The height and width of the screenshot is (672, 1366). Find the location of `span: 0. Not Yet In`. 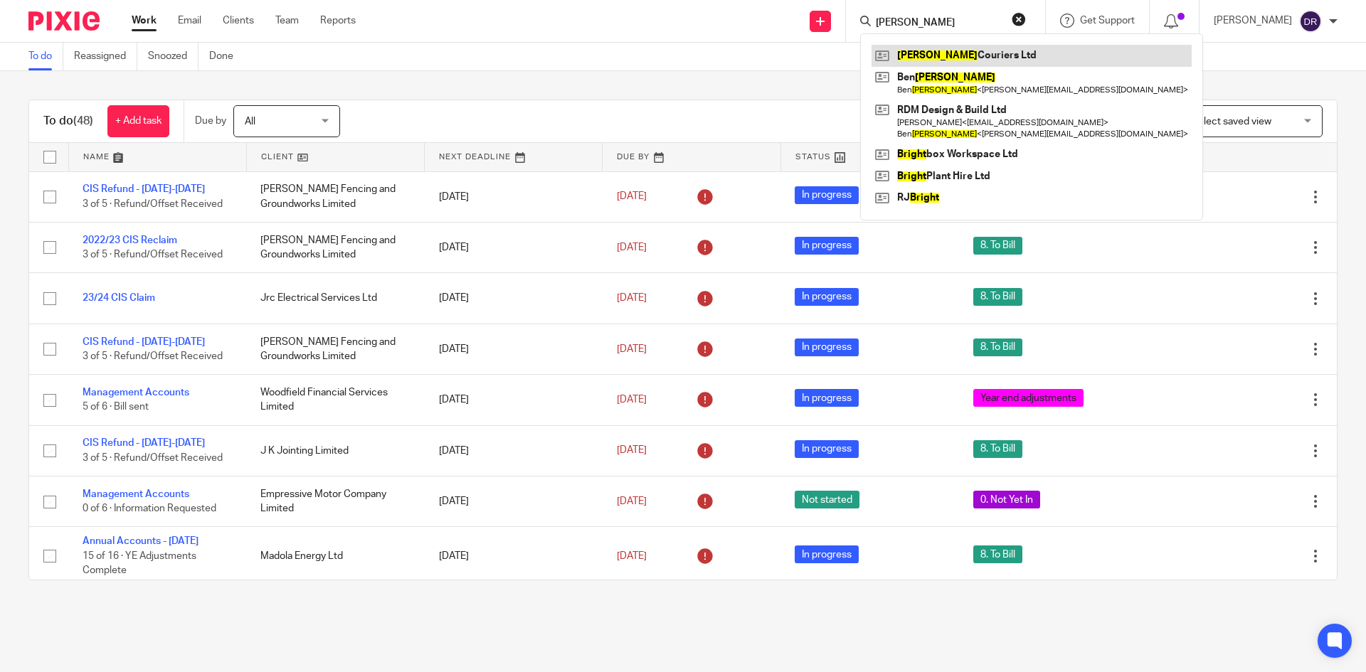

span: 0. Not Yet In is located at coordinates (1007, 500).